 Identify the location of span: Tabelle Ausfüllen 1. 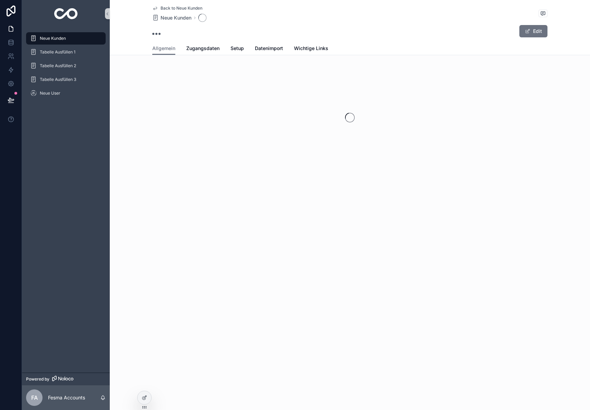
(58, 52).